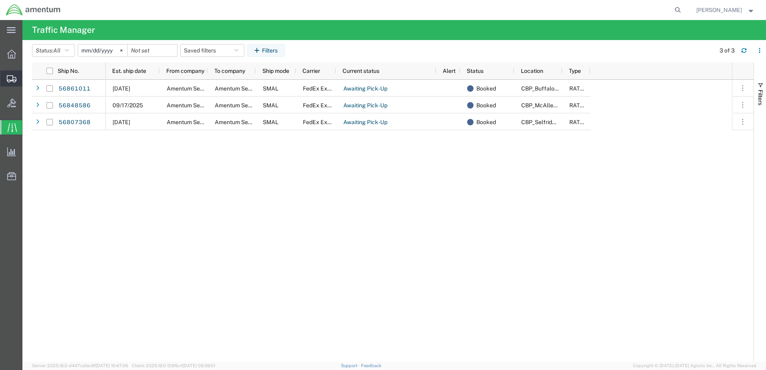 Image resolution: width=766 pixels, height=370 pixels. I want to click on span: CBP_Buffalo, NY_BUN, so click(567, 89).